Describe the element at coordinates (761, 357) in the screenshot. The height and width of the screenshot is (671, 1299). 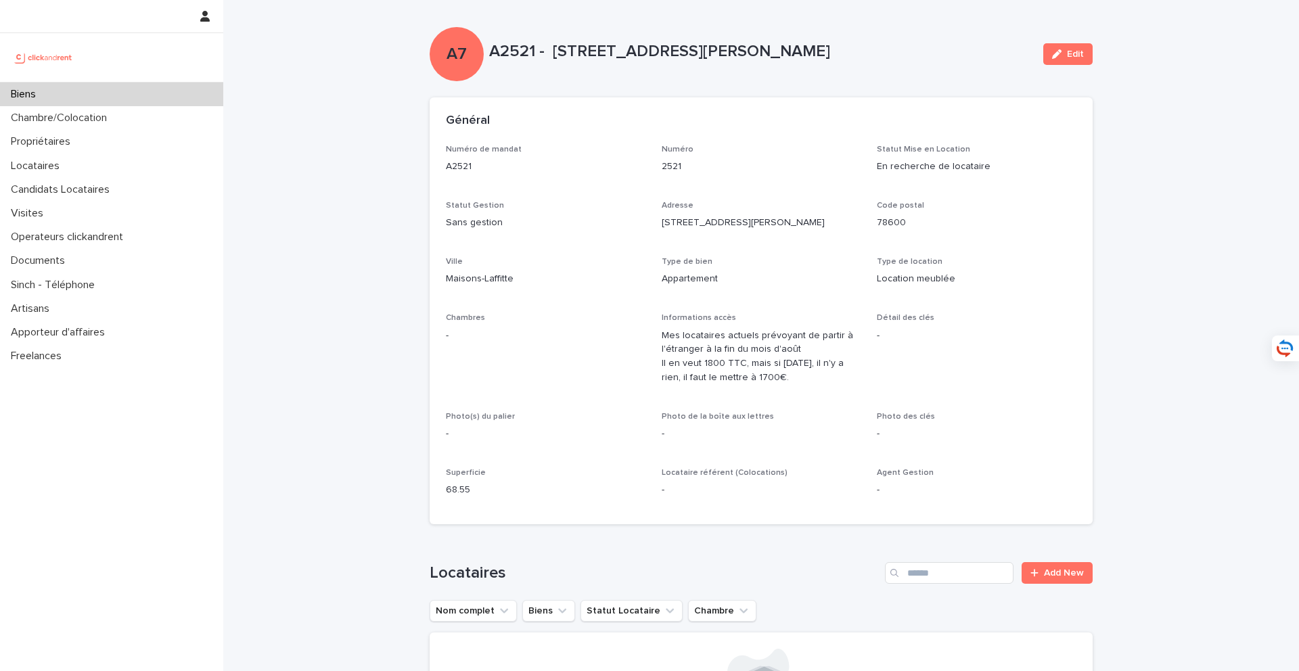
I see `p: Mes locataires actuels prévoyant de partir à l'étranger à la fin du mois d'août Il en veut 1800 T...` at that location.